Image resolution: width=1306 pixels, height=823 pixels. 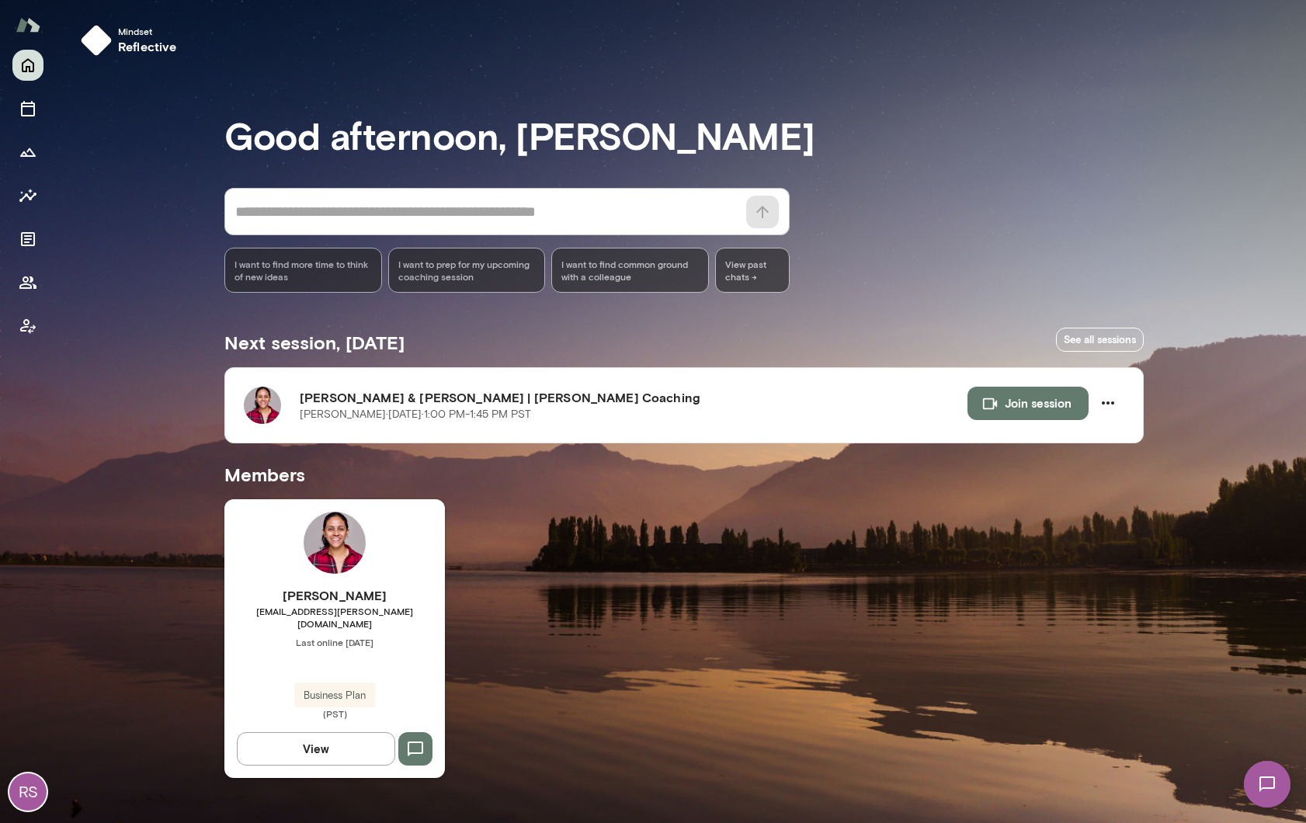 What do you see at coordinates (28, 283) in the screenshot?
I see `button: Members` at bounding box center [28, 283].